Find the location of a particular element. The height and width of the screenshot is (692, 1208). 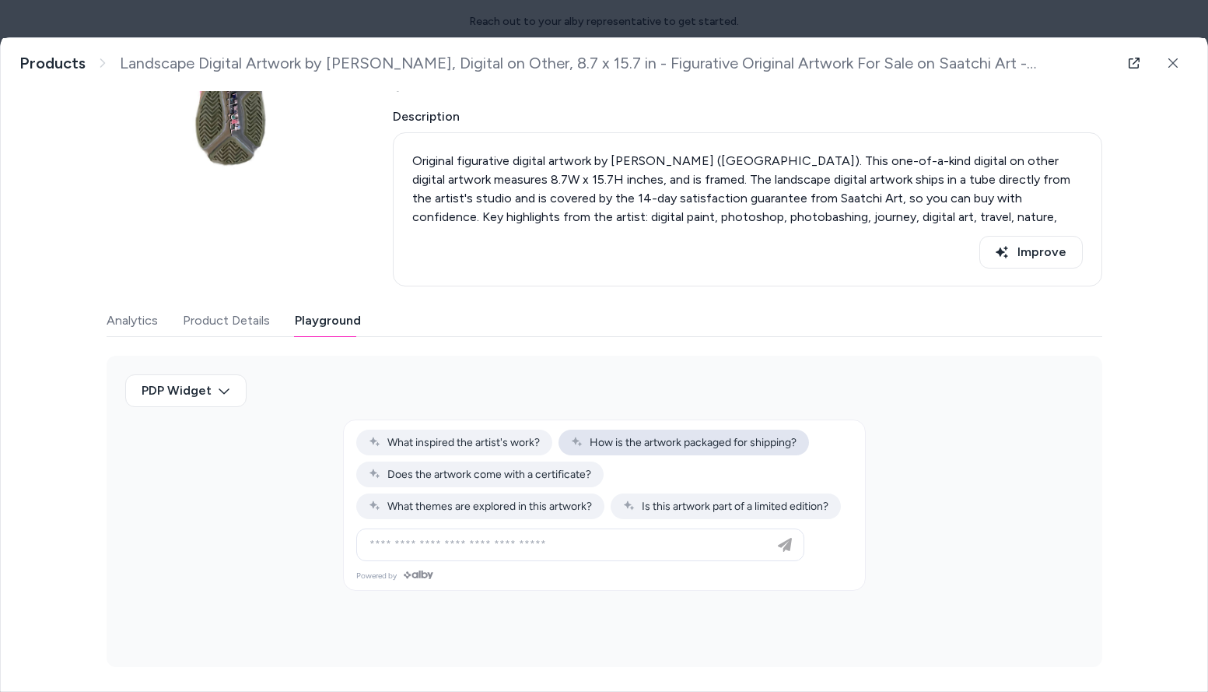

span: PDP Widget is located at coordinates (177, 391).